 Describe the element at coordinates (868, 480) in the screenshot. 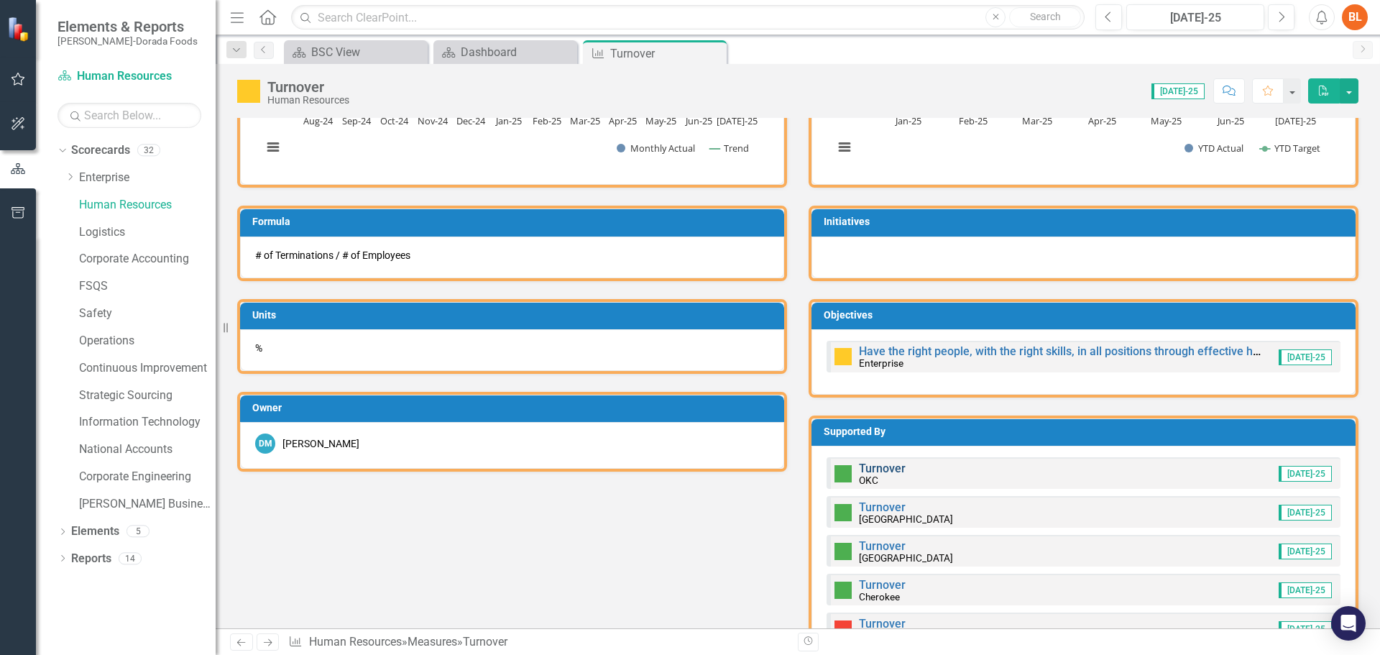

I see `small: OKC` at that location.